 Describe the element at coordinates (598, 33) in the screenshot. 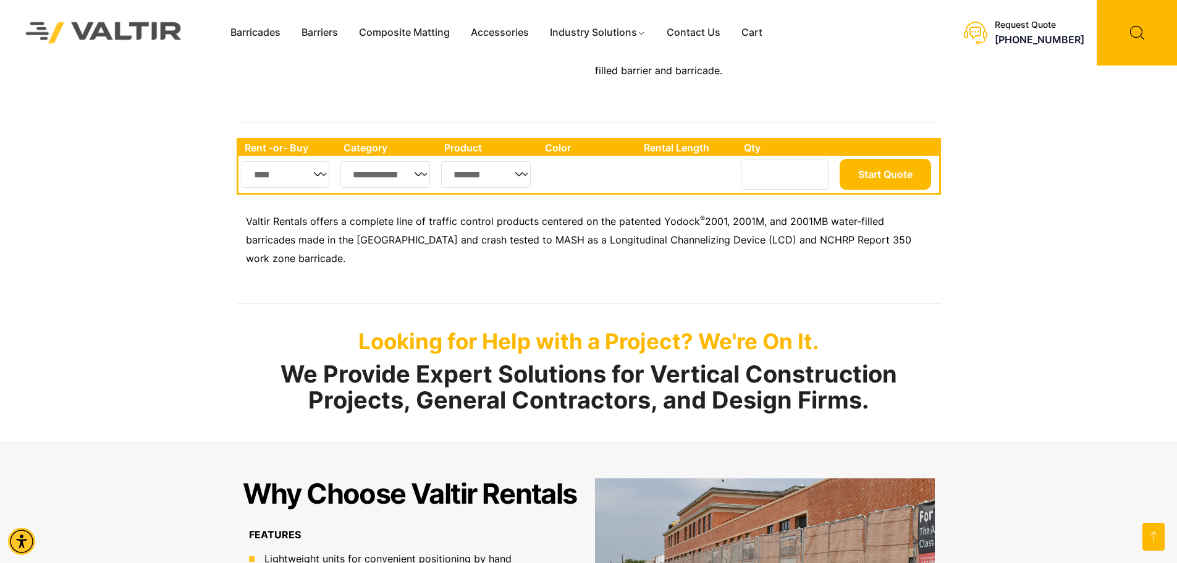

I see `a: Industry Solutions` at that location.